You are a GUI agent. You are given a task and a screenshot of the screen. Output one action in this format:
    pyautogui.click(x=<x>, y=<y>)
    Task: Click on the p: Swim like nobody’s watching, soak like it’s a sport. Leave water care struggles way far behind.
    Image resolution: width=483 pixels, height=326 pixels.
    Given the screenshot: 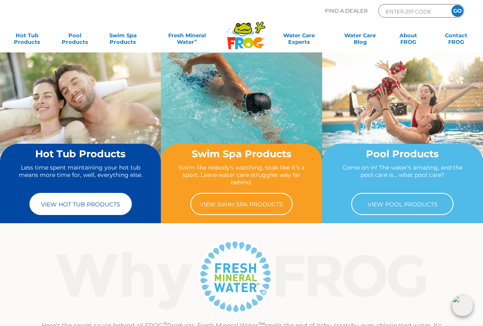 What is the action you would take?
    pyautogui.click(x=241, y=175)
    